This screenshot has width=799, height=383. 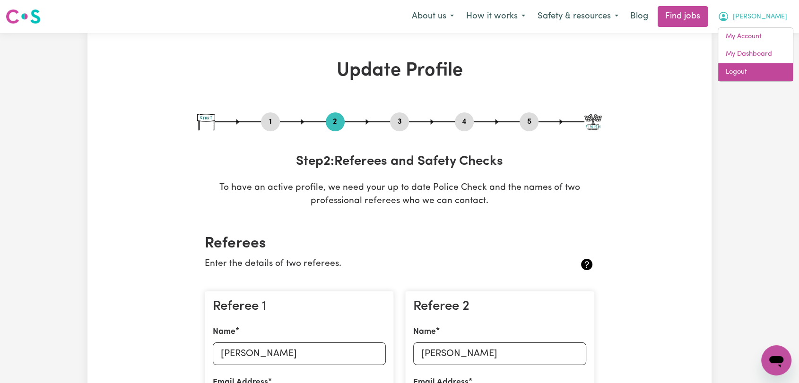 I want to click on button: My Account, so click(x=752, y=17).